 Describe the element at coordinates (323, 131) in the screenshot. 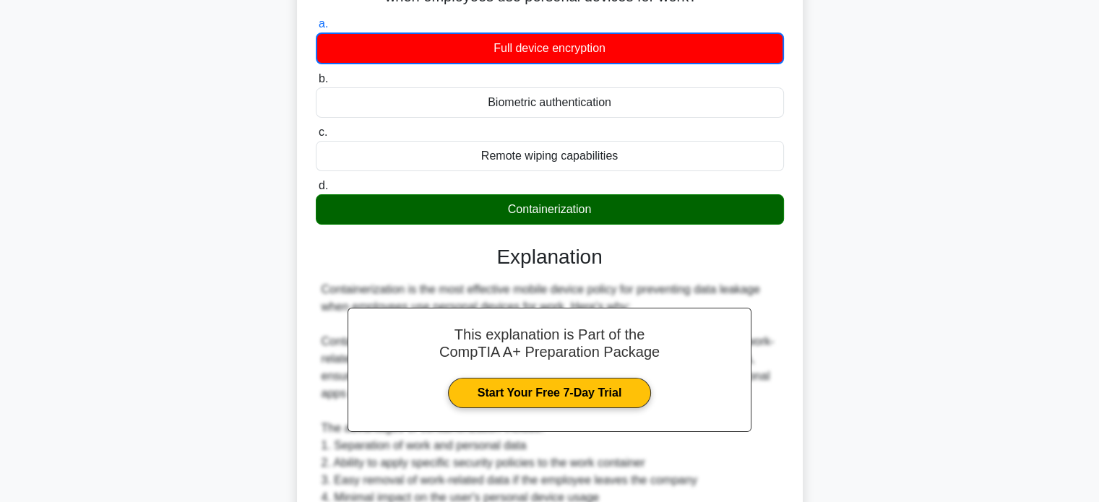

I see `span: c.` at that location.